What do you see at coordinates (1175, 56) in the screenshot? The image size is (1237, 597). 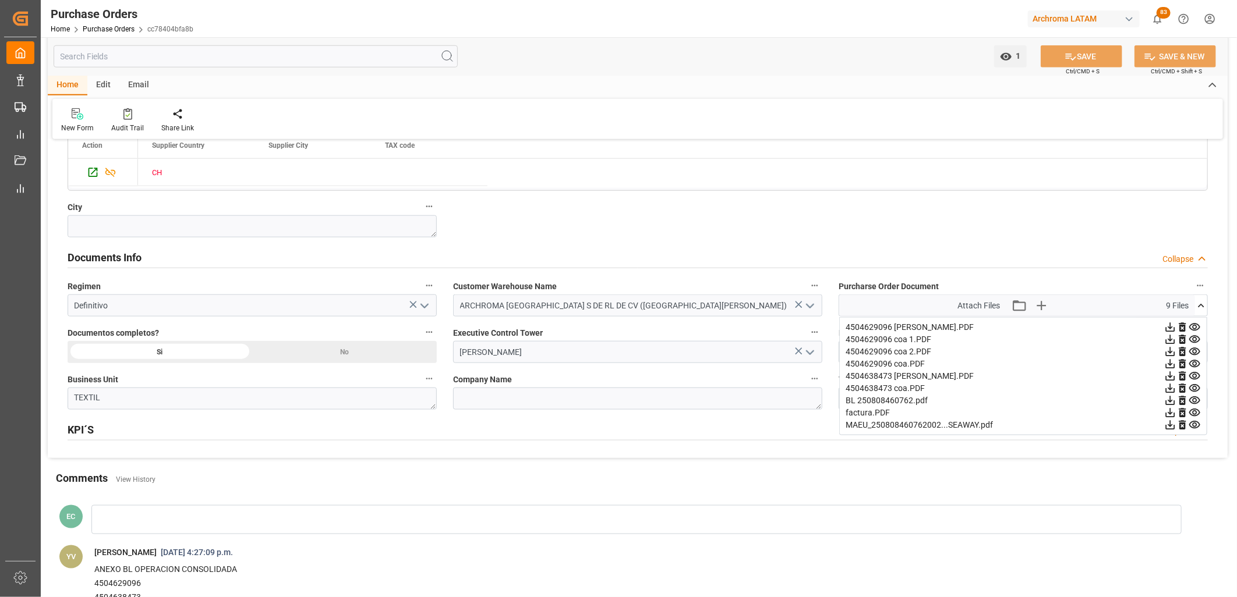 I see `button: SAVE & NEW` at bounding box center [1175, 56].